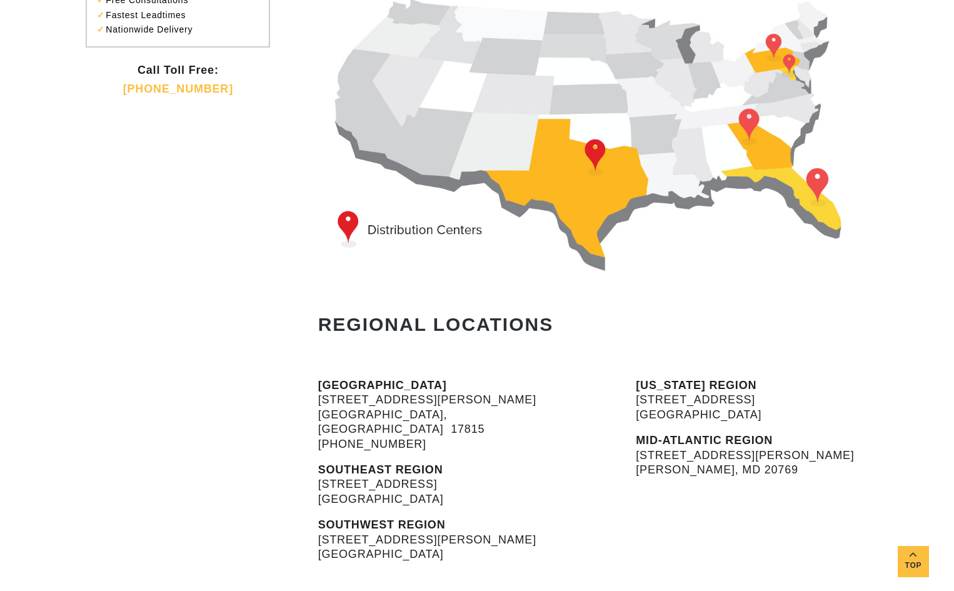  What do you see at coordinates (913, 565) in the screenshot?
I see `span: Top` at bounding box center [913, 565].